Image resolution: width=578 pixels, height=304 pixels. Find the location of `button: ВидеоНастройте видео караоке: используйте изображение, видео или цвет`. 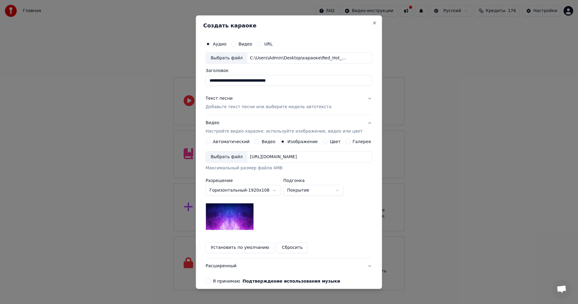

button: ВидеоНастройте видео караоке: используйте изображение, видео или цвет is located at coordinates (289, 127).